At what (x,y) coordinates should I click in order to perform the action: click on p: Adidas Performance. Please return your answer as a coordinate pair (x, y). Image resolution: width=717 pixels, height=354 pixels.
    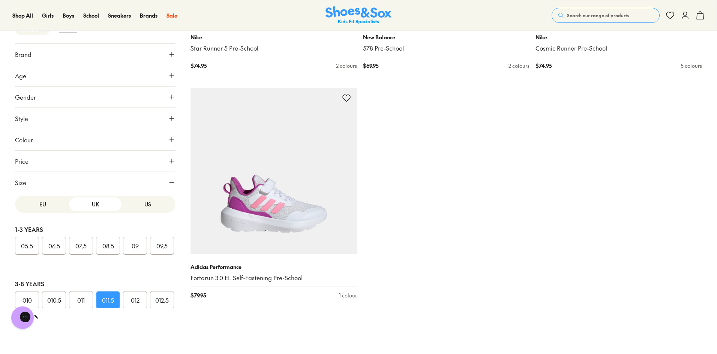
    Looking at the image, I should click on (274, 267).